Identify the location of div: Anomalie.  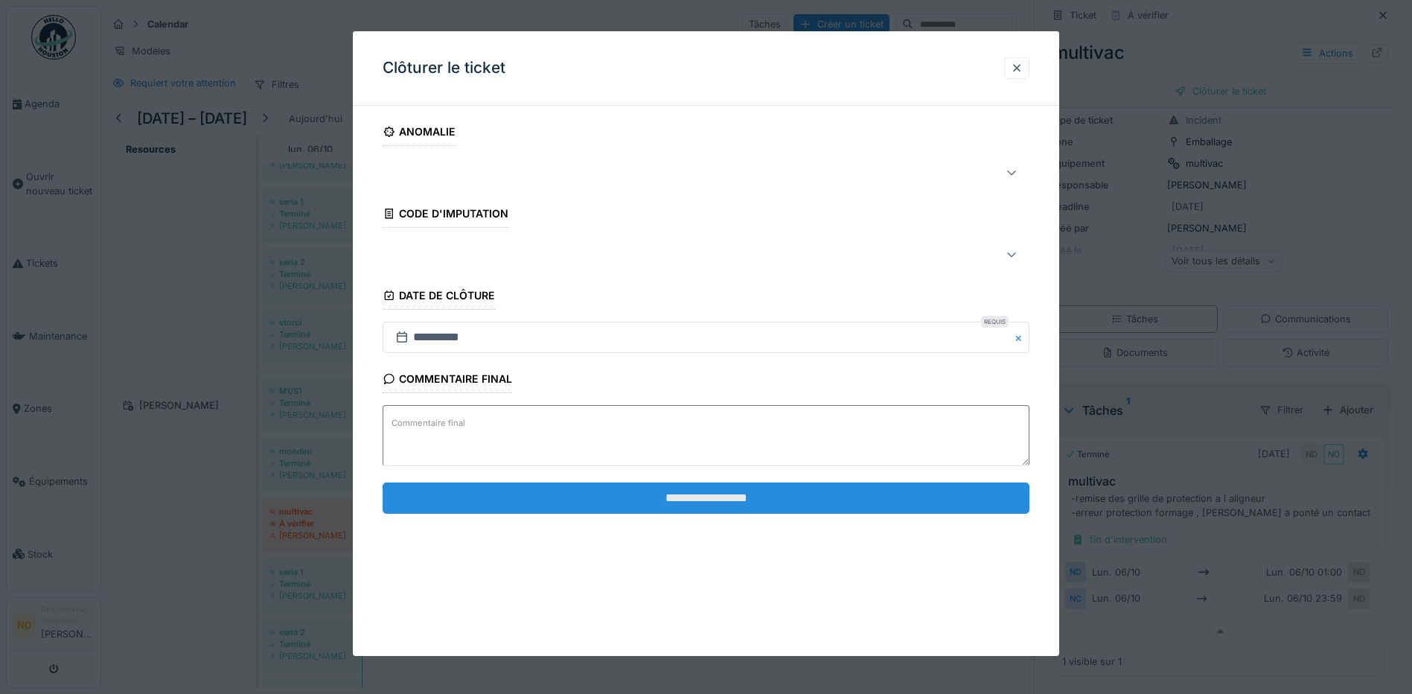
(419, 133).